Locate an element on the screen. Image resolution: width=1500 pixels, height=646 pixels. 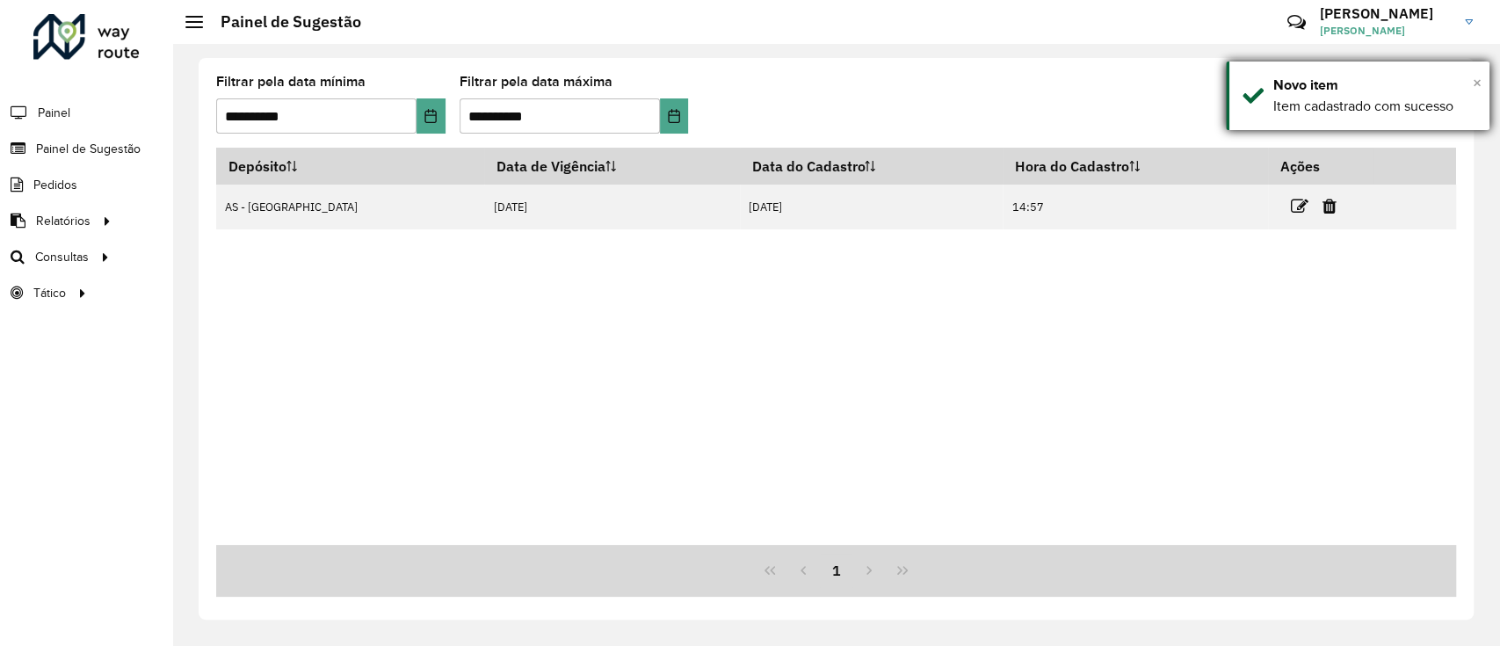
span: Painel de Sugestão is located at coordinates (88, 148).